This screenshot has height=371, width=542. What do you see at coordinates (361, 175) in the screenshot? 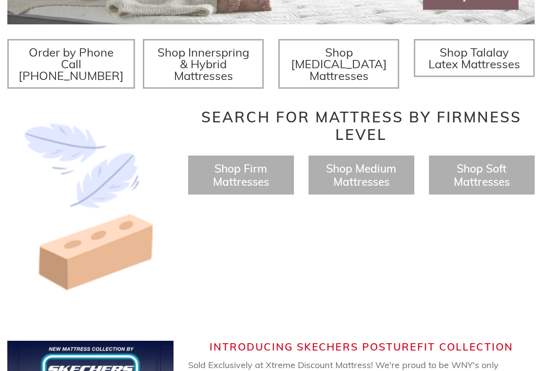
I see `a: Shop Medium Mattresses` at bounding box center [361, 175].